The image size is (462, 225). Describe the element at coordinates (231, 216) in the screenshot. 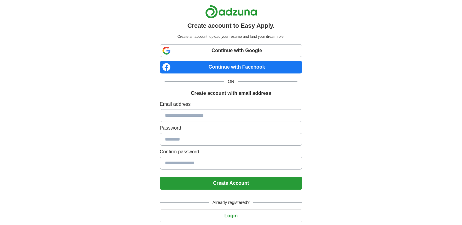

I see `button: Login` at that location.